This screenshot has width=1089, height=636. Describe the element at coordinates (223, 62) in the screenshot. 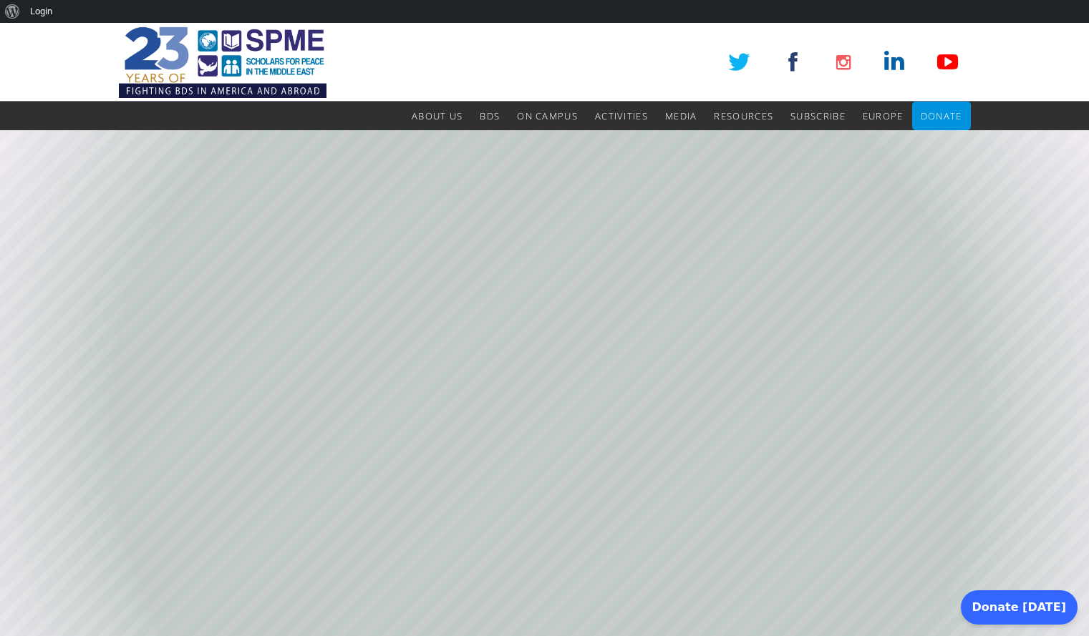

I see `img: SPME` at that location.